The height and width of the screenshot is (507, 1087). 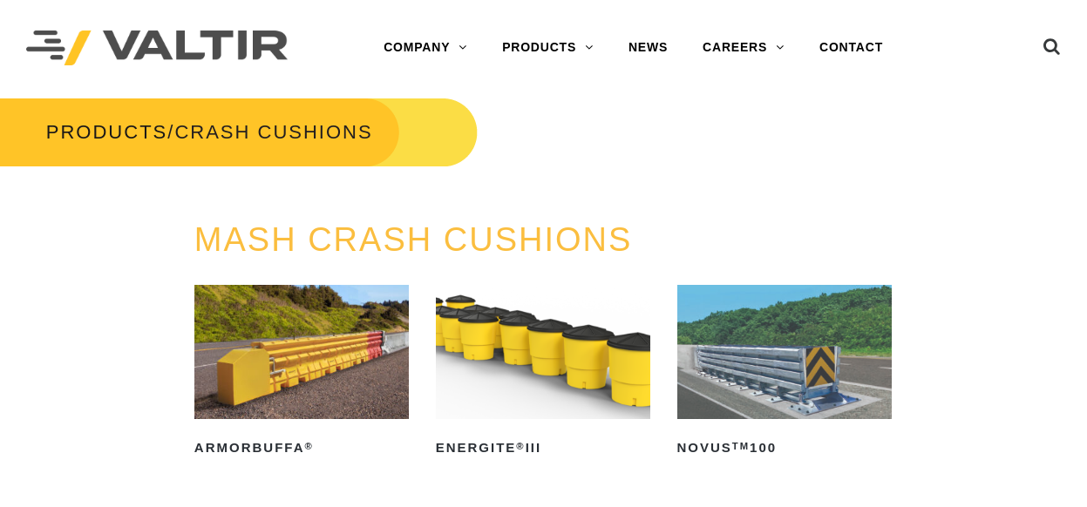 What do you see at coordinates (543, 374) in the screenshot?
I see `a: ENERGITE®III` at bounding box center [543, 374].